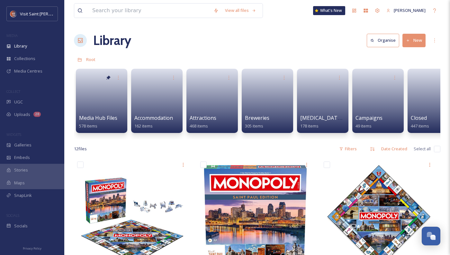  I want to click on a: Media Hub Files578 items, so click(98, 122).